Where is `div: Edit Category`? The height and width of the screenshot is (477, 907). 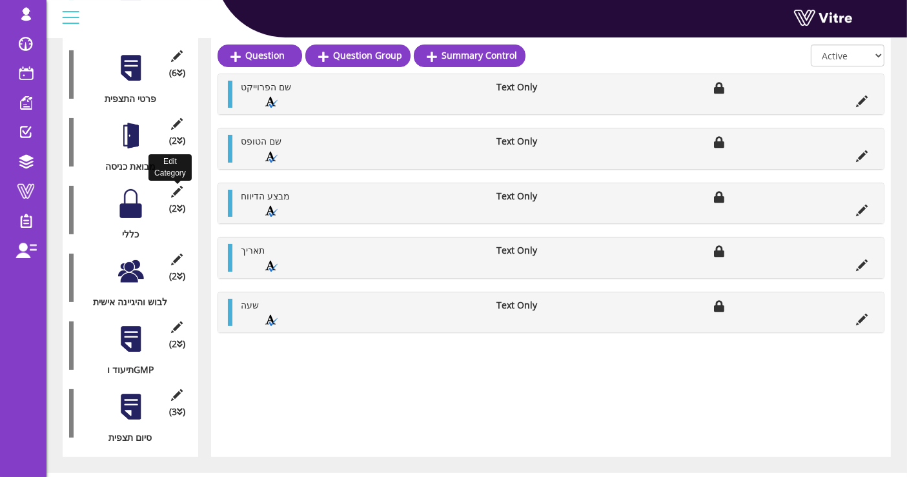
div: Edit Category is located at coordinates (170, 167).